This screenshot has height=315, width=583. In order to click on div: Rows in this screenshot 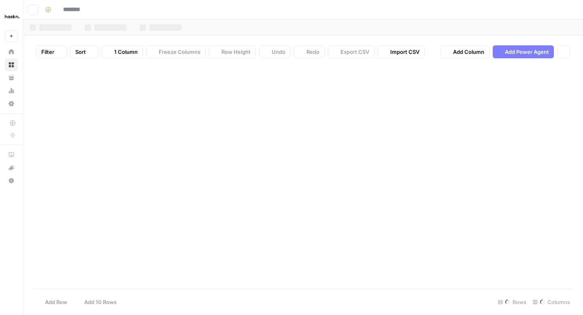, I will do `click(512, 302)`.